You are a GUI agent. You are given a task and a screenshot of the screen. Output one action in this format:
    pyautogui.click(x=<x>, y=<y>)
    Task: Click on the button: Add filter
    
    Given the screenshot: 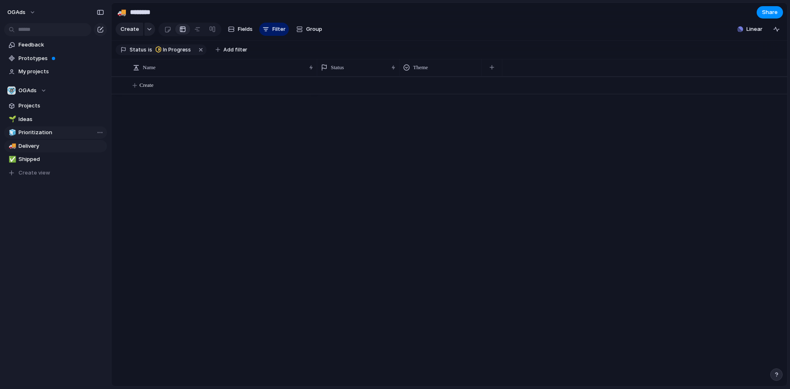 What is the action you would take?
    pyautogui.click(x=231, y=50)
    